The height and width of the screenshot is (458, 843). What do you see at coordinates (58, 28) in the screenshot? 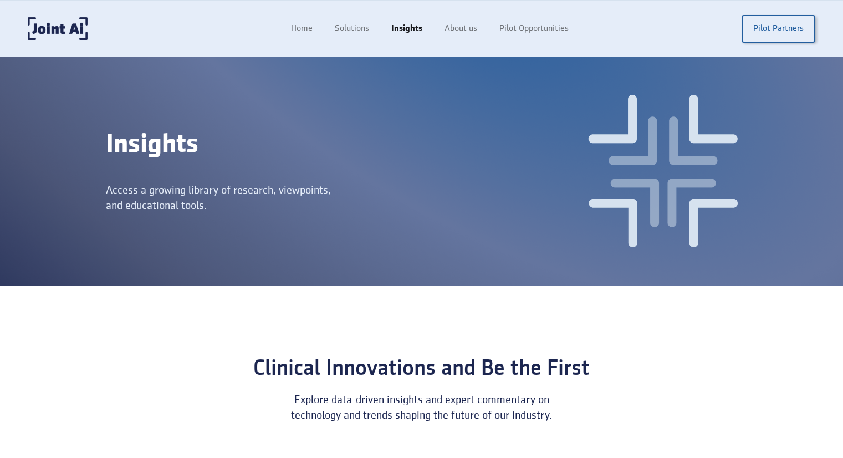
I see `a: home` at bounding box center [58, 28].